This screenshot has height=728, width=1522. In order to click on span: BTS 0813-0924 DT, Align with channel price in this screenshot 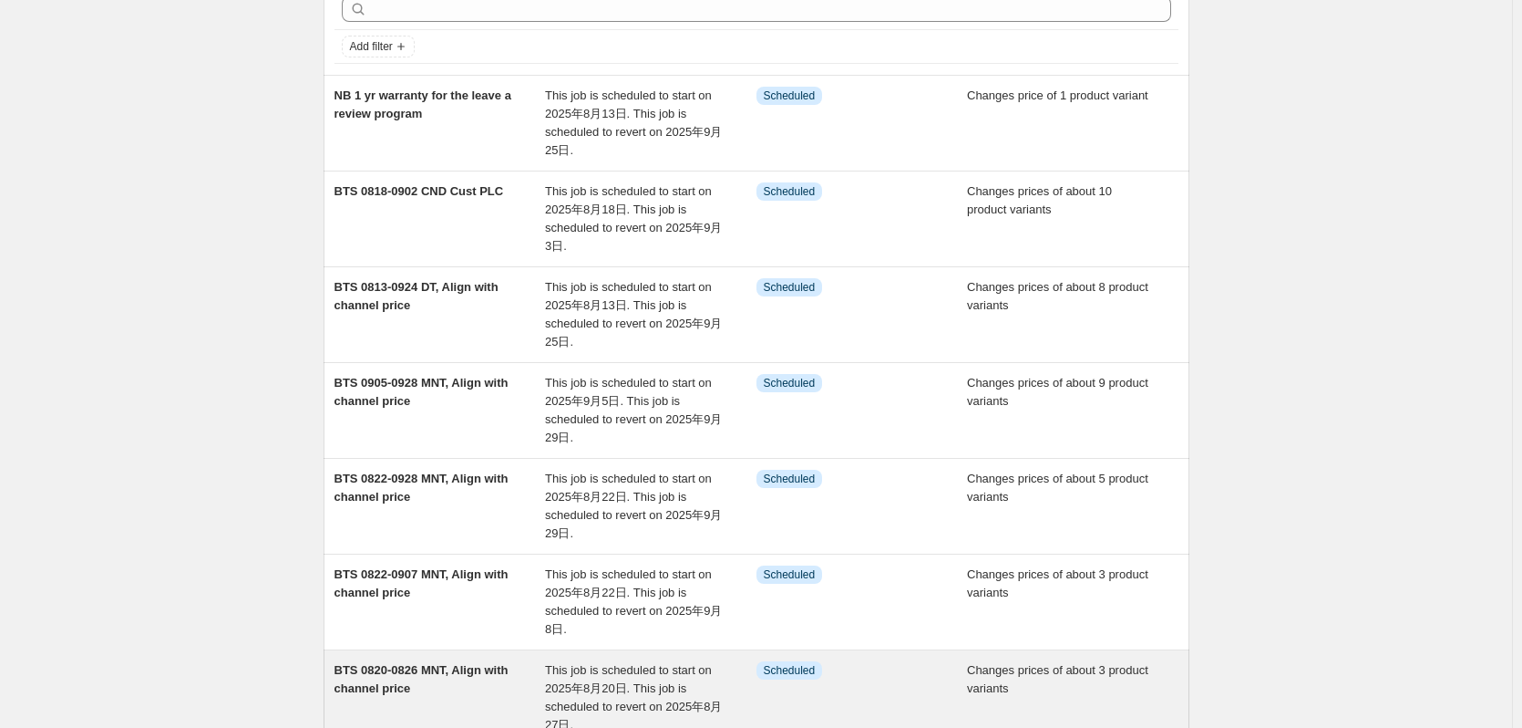, I will do `click(417, 295)`.